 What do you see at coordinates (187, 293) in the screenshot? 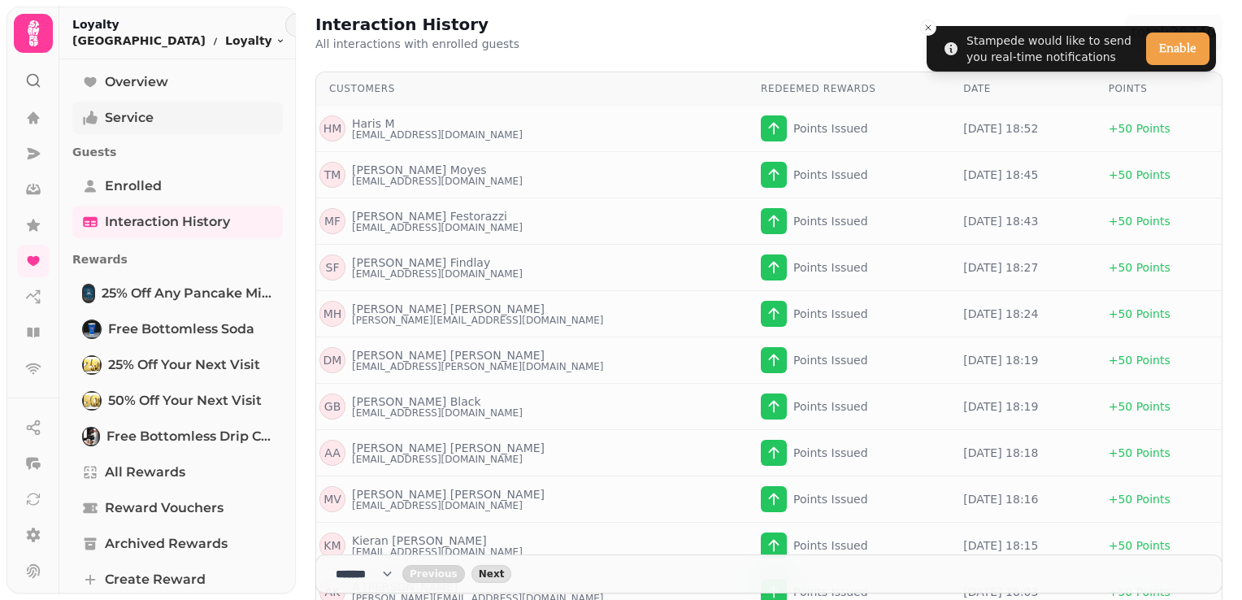
I see `span: 25% off any Pancake Mix or Sauce purchase` at bounding box center [187, 293].